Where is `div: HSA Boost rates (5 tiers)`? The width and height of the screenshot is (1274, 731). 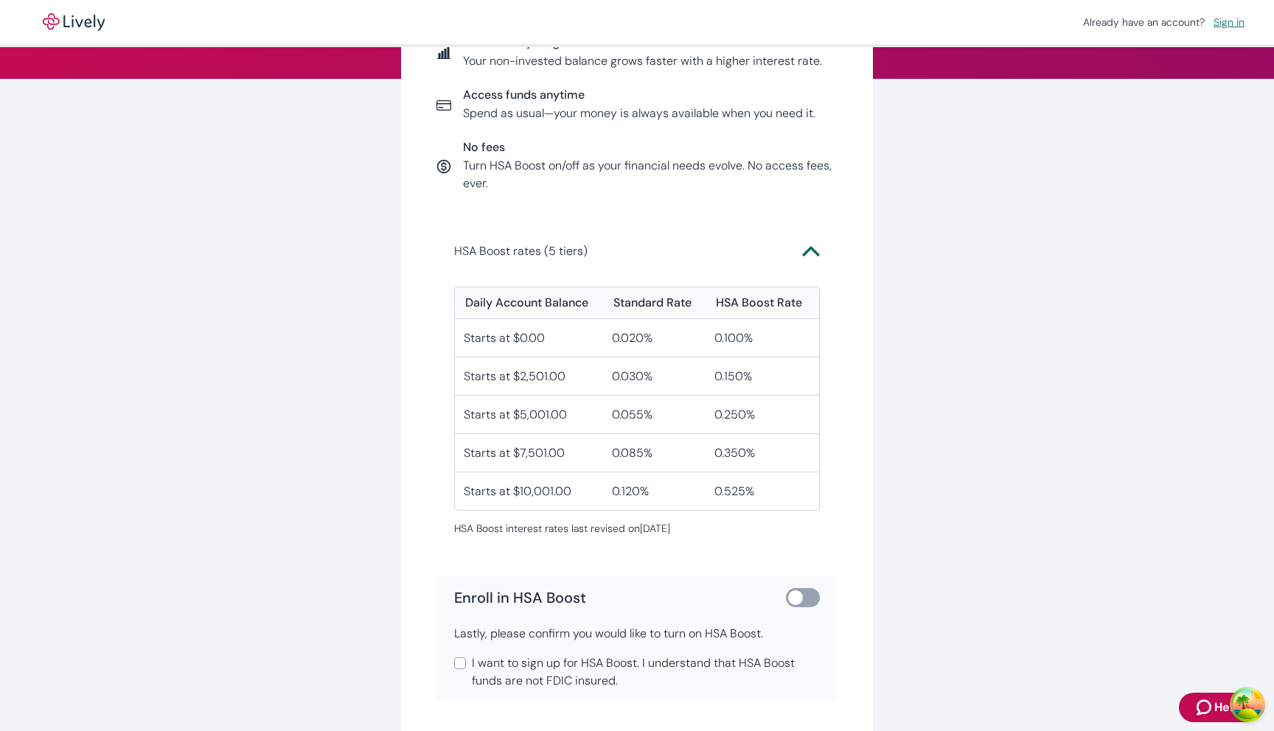 div: HSA Boost rates (5 tiers) is located at coordinates (637, 402).